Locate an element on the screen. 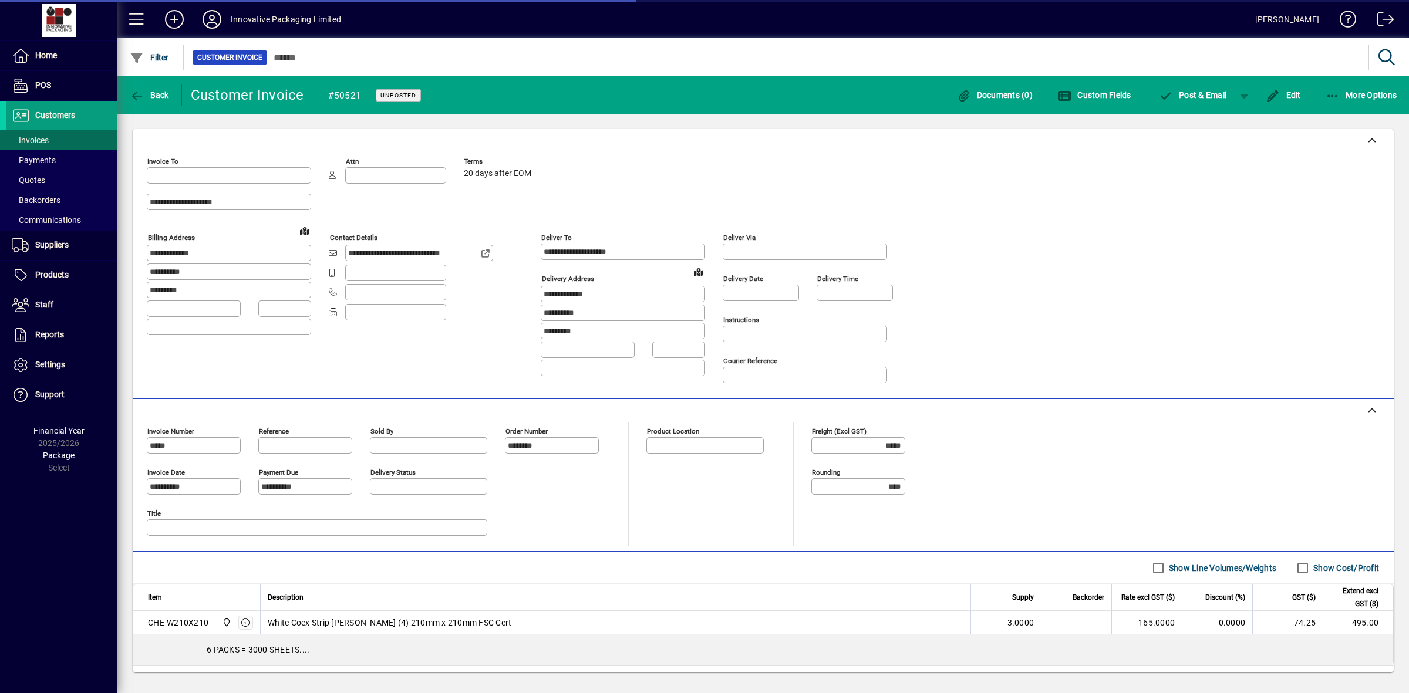 The width and height of the screenshot is (1409, 693). mat-label: Title is located at coordinates (154, 514).